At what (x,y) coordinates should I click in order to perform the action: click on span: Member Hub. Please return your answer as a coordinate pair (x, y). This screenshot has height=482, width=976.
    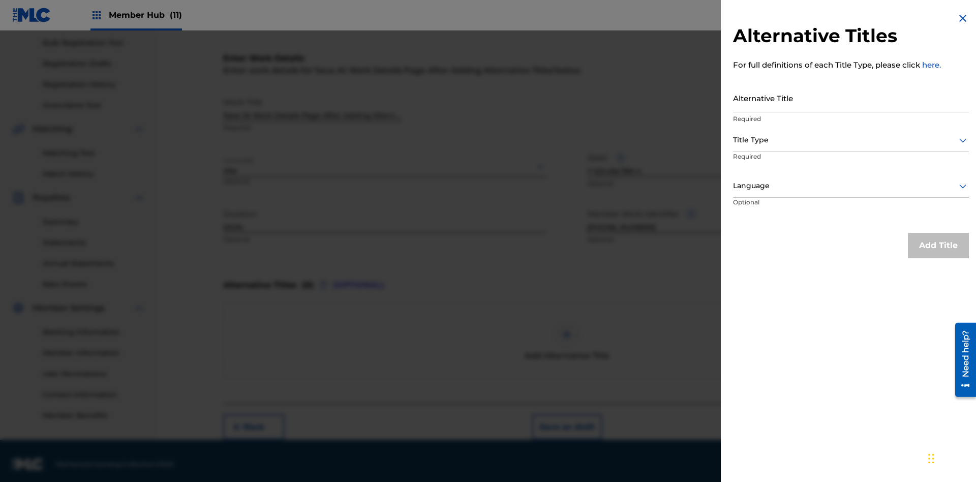
    Looking at the image, I should click on (145, 15).